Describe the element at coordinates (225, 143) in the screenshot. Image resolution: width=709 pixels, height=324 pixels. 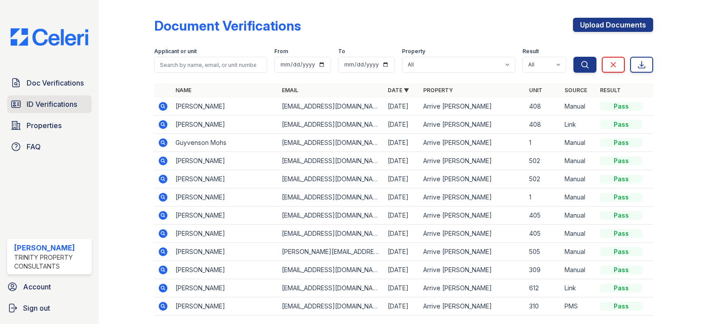
I see `td: Guyvenson Mohs` at that location.